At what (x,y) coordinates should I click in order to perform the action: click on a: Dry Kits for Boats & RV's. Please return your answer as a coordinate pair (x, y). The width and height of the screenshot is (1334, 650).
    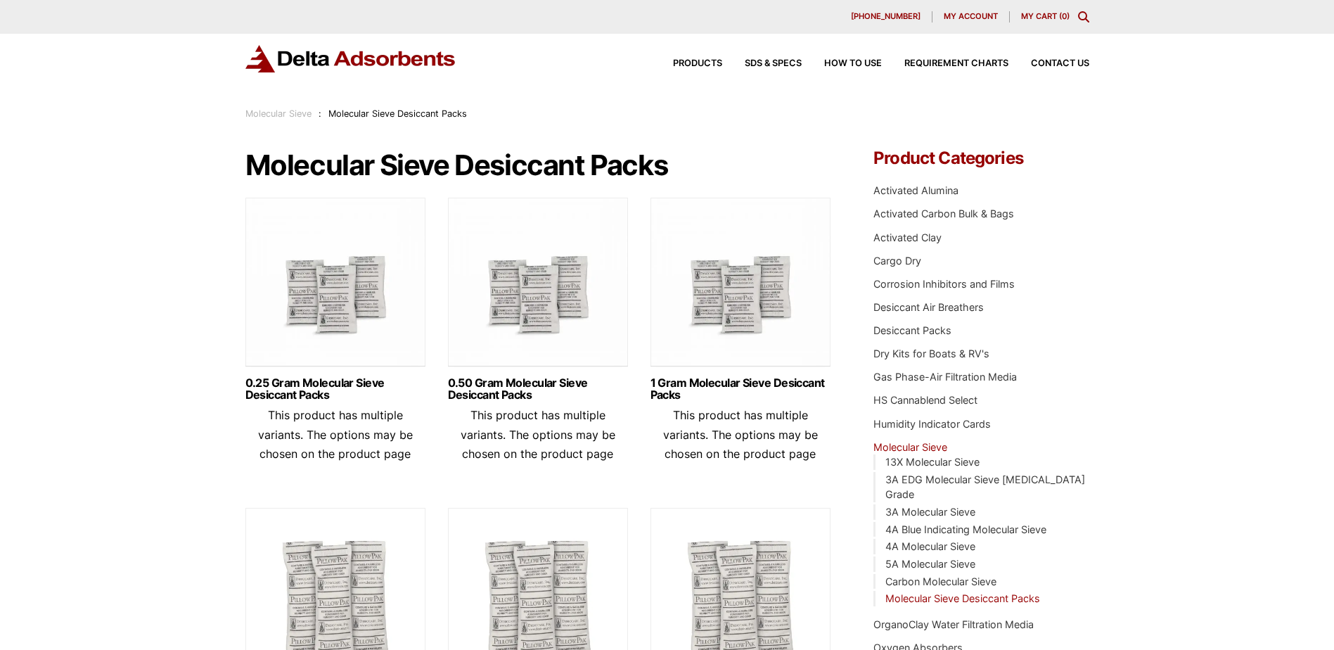
    Looking at the image, I should click on (931, 353).